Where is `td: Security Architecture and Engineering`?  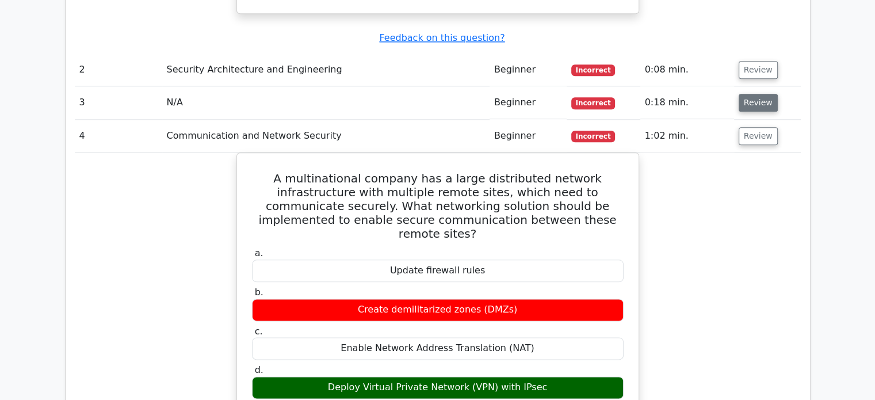
td: Security Architecture and Engineering is located at coordinates (326, 70).